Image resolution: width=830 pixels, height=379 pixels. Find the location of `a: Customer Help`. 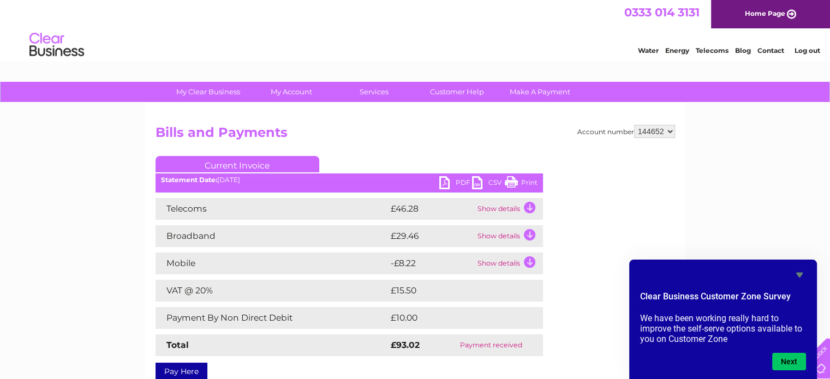

a: Customer Help is located at coordinates (457, 92).